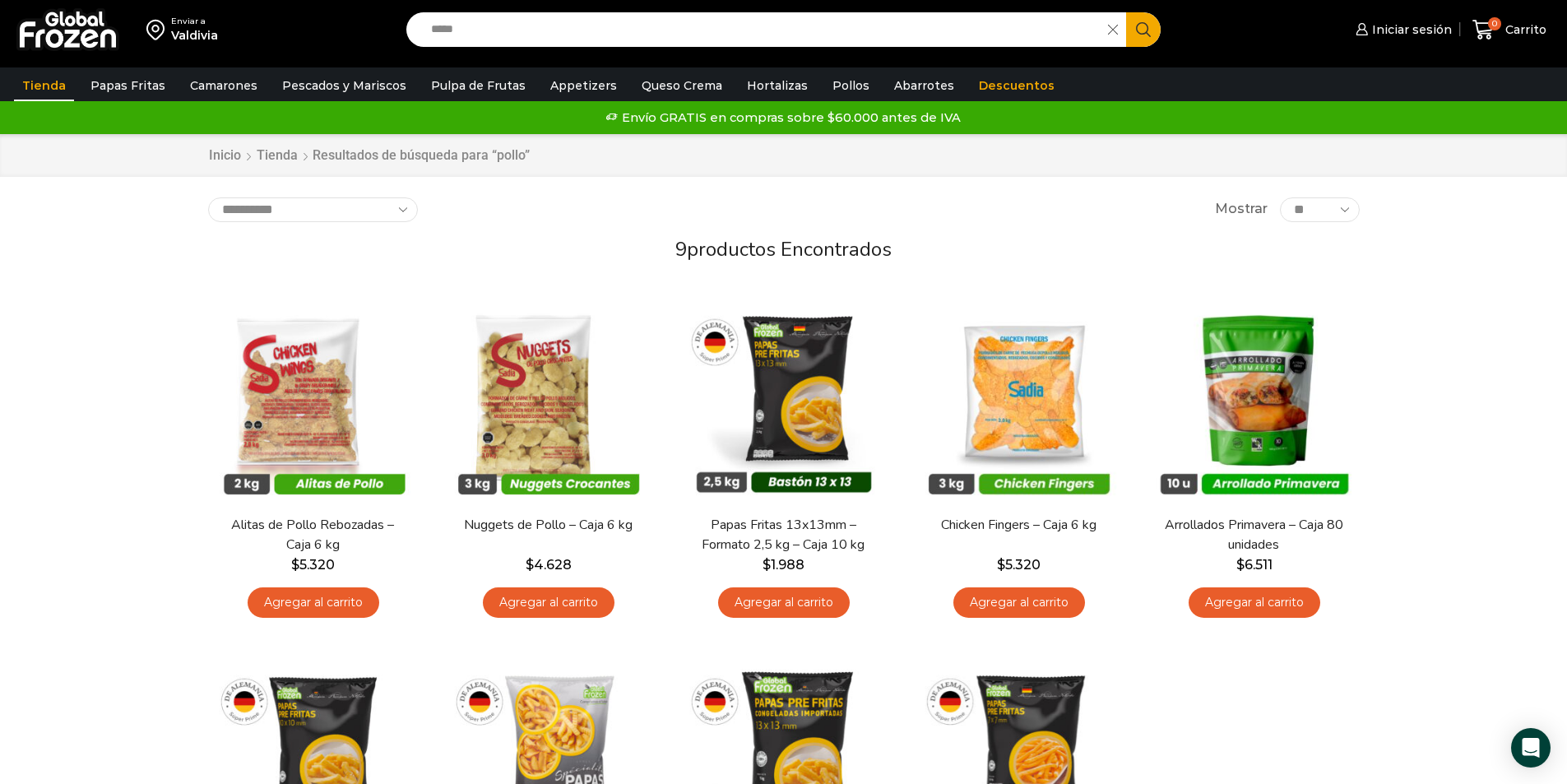 The width and height of the screenshot is (1567, 784). I want to click on a: Alitas de Pollo Rebozadas – Caja 6 kg, so click(313, 535).